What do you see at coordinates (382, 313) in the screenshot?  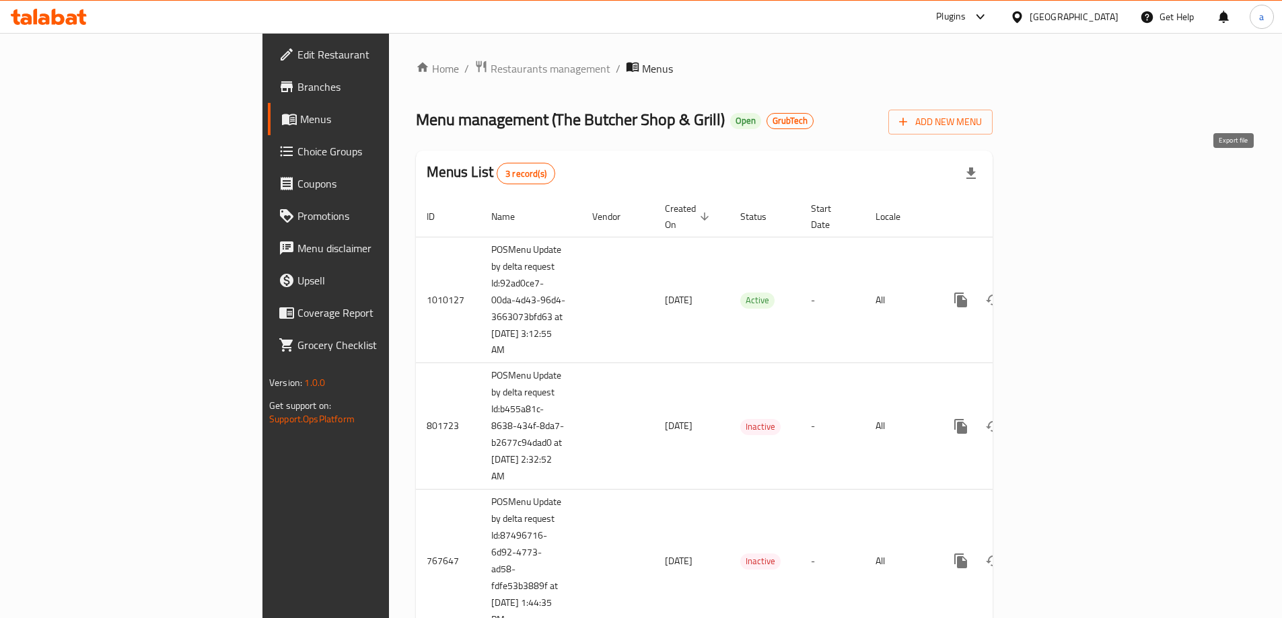 I see `span: Coverage Report` at bounding box center [382, 313].